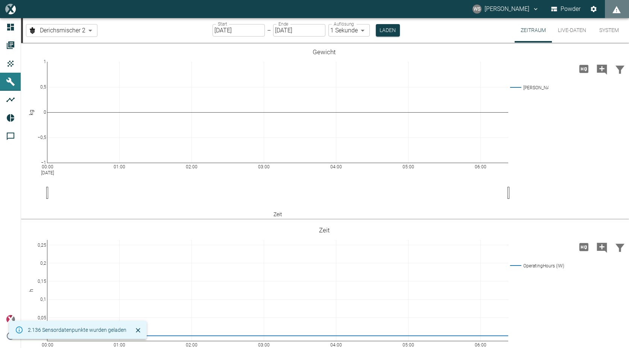 The image size is (629, 348). I want to click on button: Einstellungen, so click(594, 9).